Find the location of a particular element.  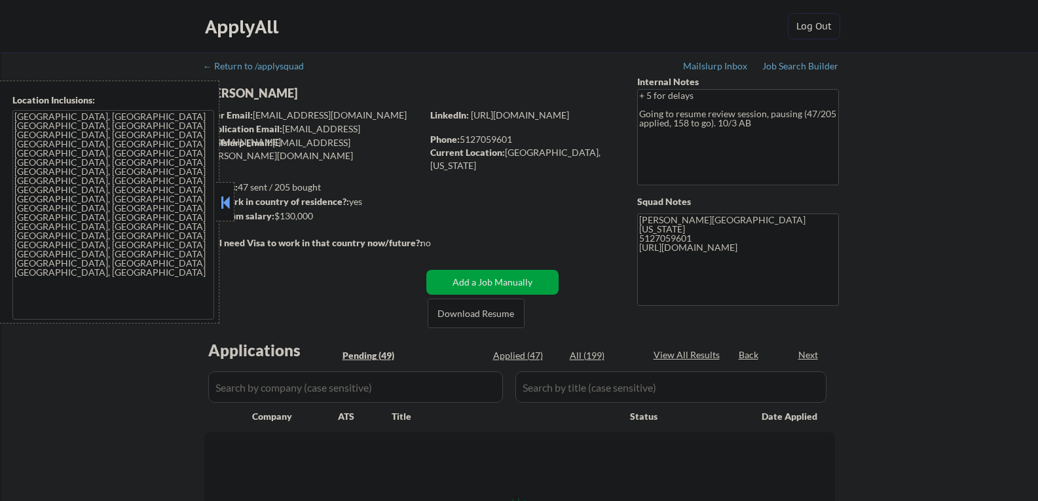

a: Job Search Builder is located at coordinates (800, 67).